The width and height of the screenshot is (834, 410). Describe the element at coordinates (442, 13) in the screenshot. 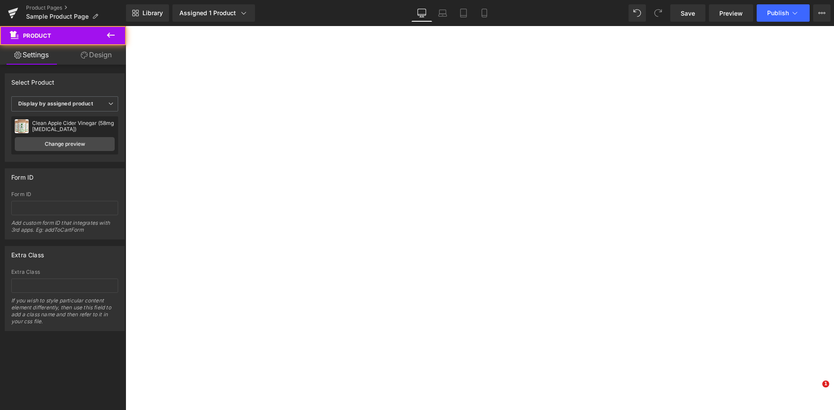

I see `a: Laptop` at that location.